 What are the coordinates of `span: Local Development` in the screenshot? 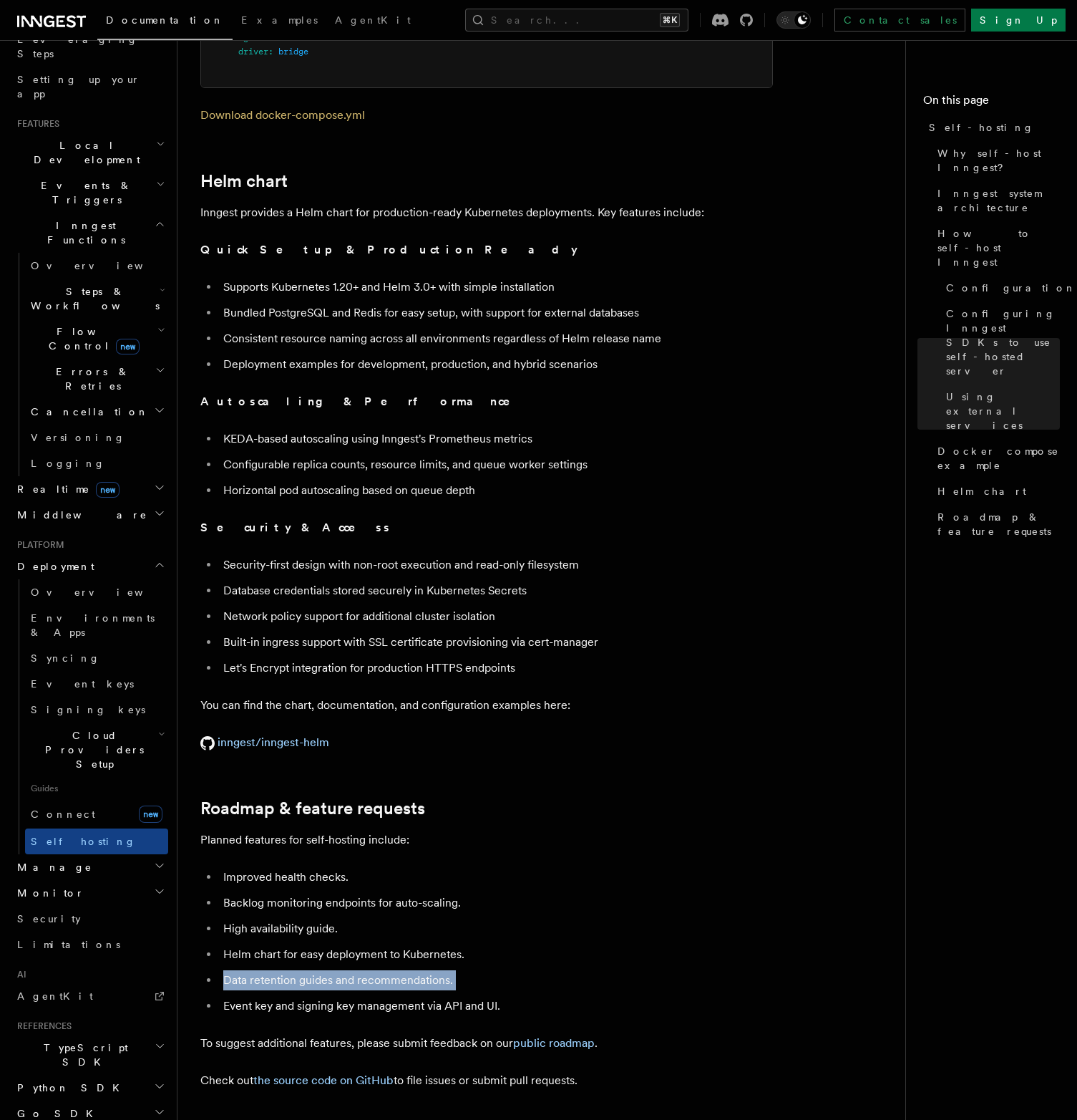 It's located at (84, 153).